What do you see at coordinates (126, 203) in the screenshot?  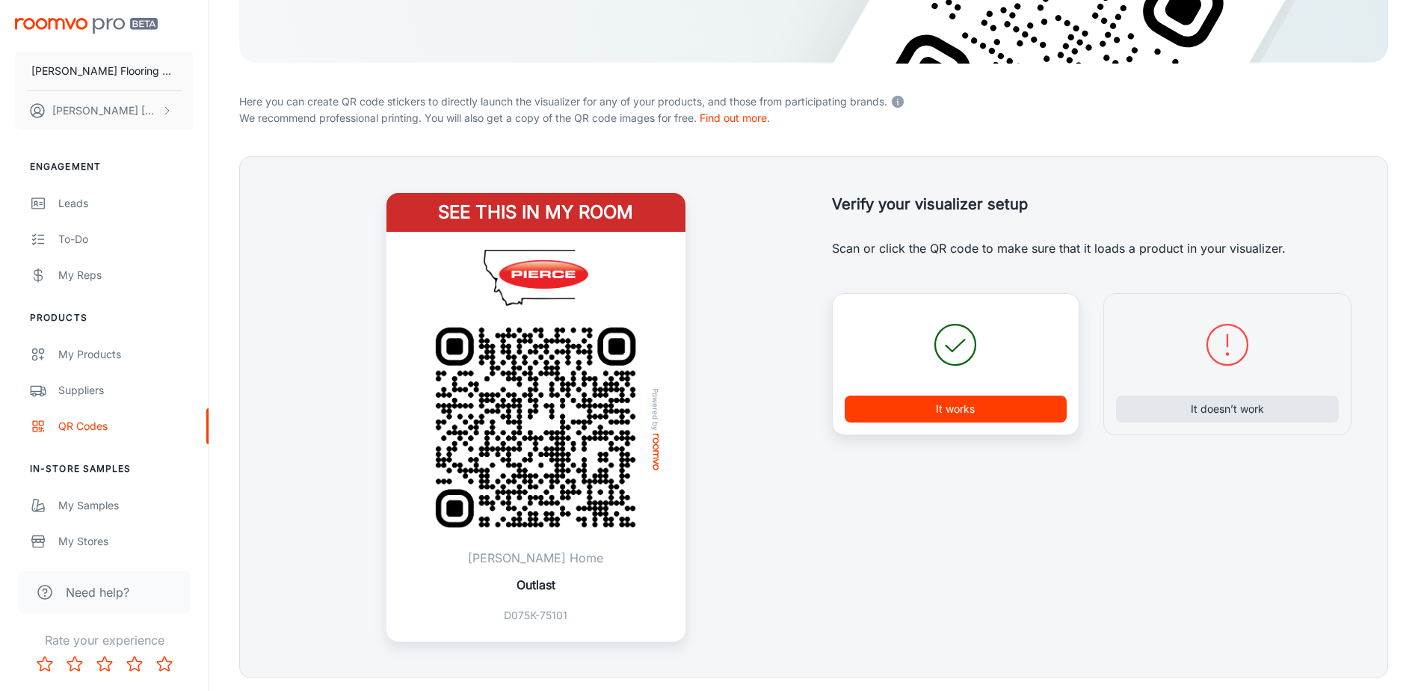 I see `div: Leads` at bounding box center [126, 203].